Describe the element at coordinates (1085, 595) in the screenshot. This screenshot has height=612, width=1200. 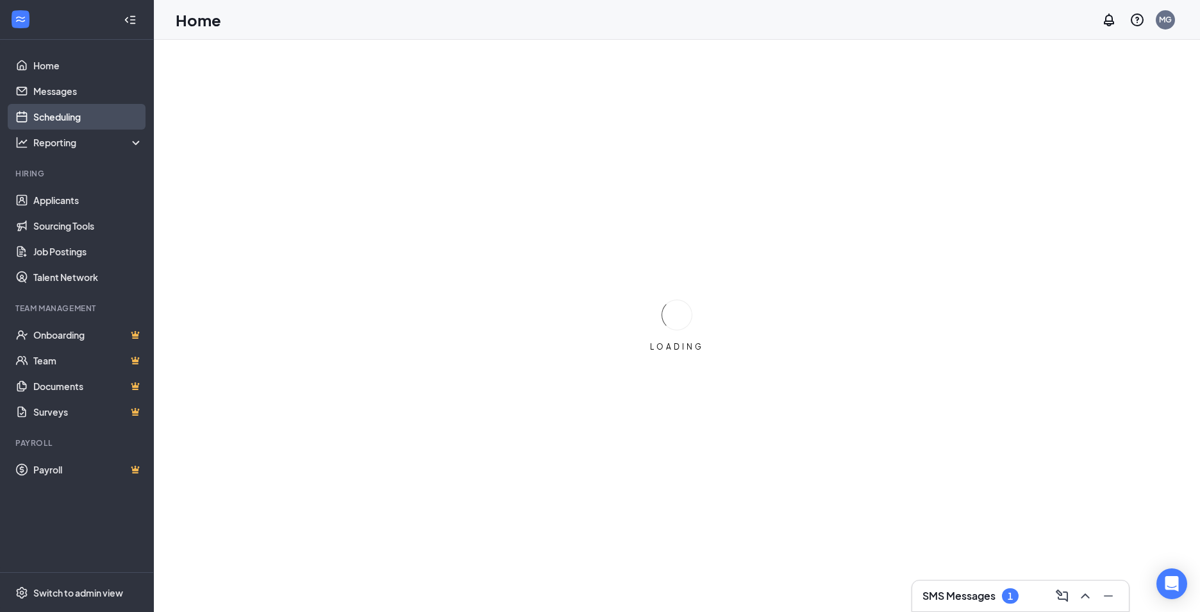
I see `button: ChevronUp` at that location.